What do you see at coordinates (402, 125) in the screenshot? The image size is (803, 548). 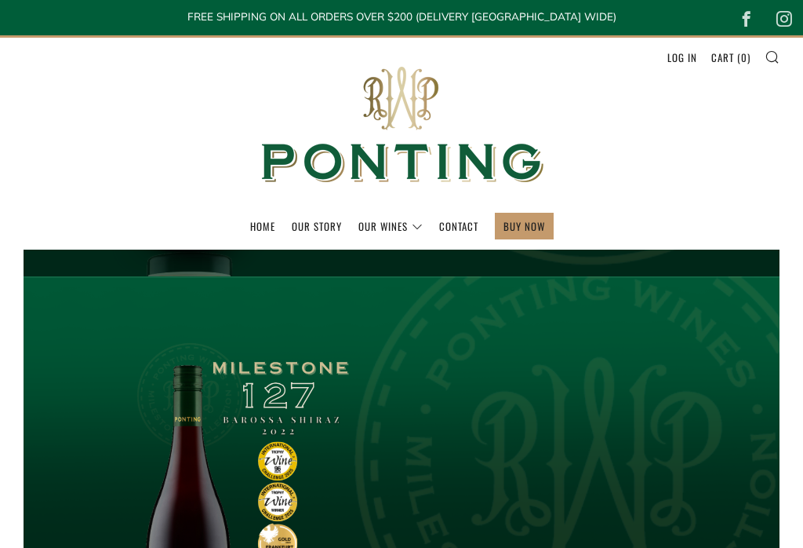 I see `img: Ponting Wines` at bounding box center [402, 125].